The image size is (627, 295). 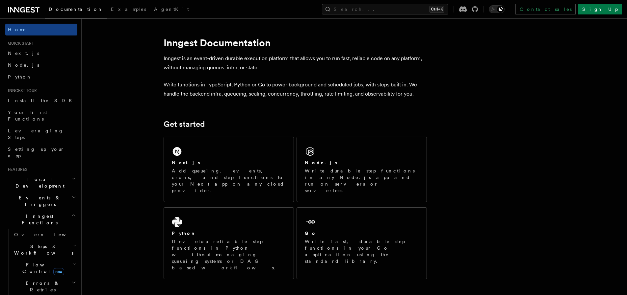 I want to click on button: Inngest Functions, so click(x=41, y=220).